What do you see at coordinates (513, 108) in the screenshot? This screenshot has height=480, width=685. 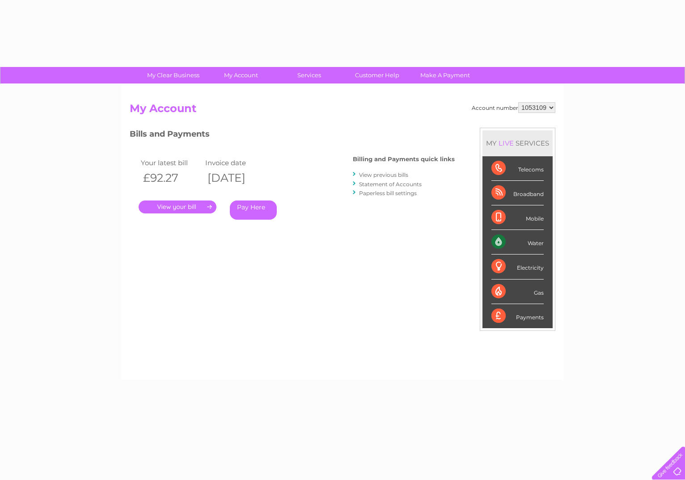 I see `div: Account number` at bounding box center [513, 108].